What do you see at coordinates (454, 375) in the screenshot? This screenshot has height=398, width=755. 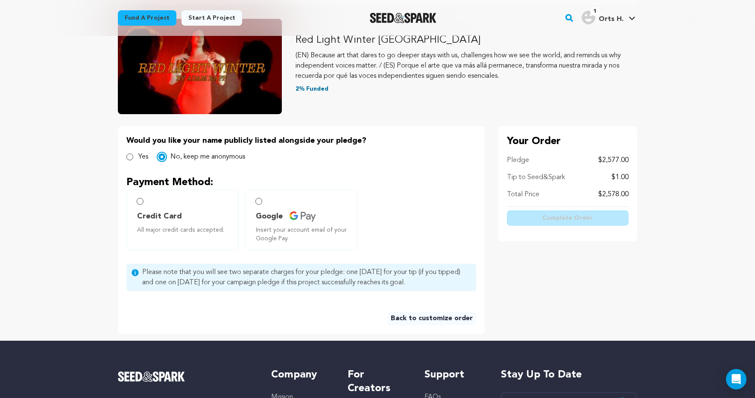 I see `h5: Support` at bounding box center [454, 375].